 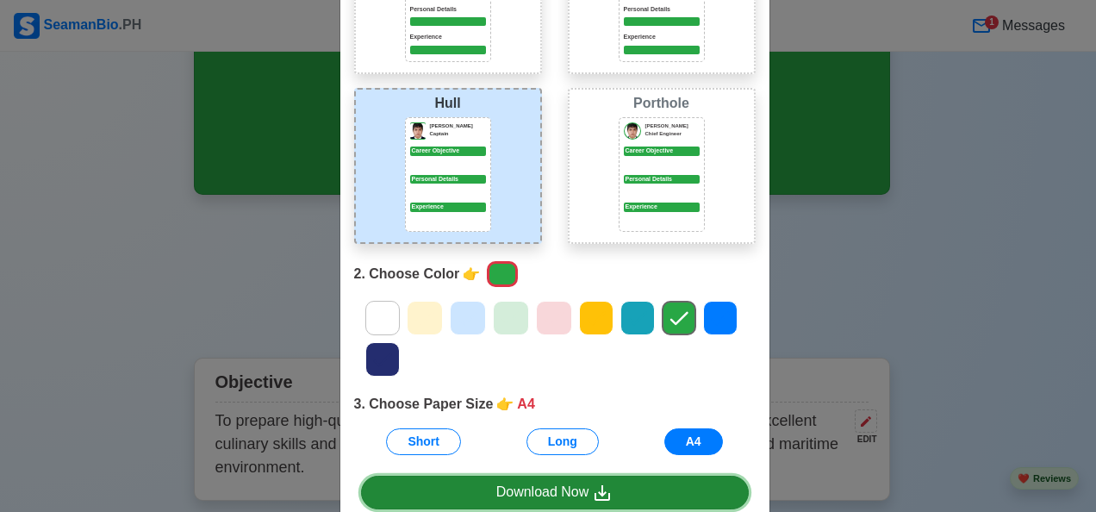 I want to click on div: Personal Details, so click(x=662, y=179).